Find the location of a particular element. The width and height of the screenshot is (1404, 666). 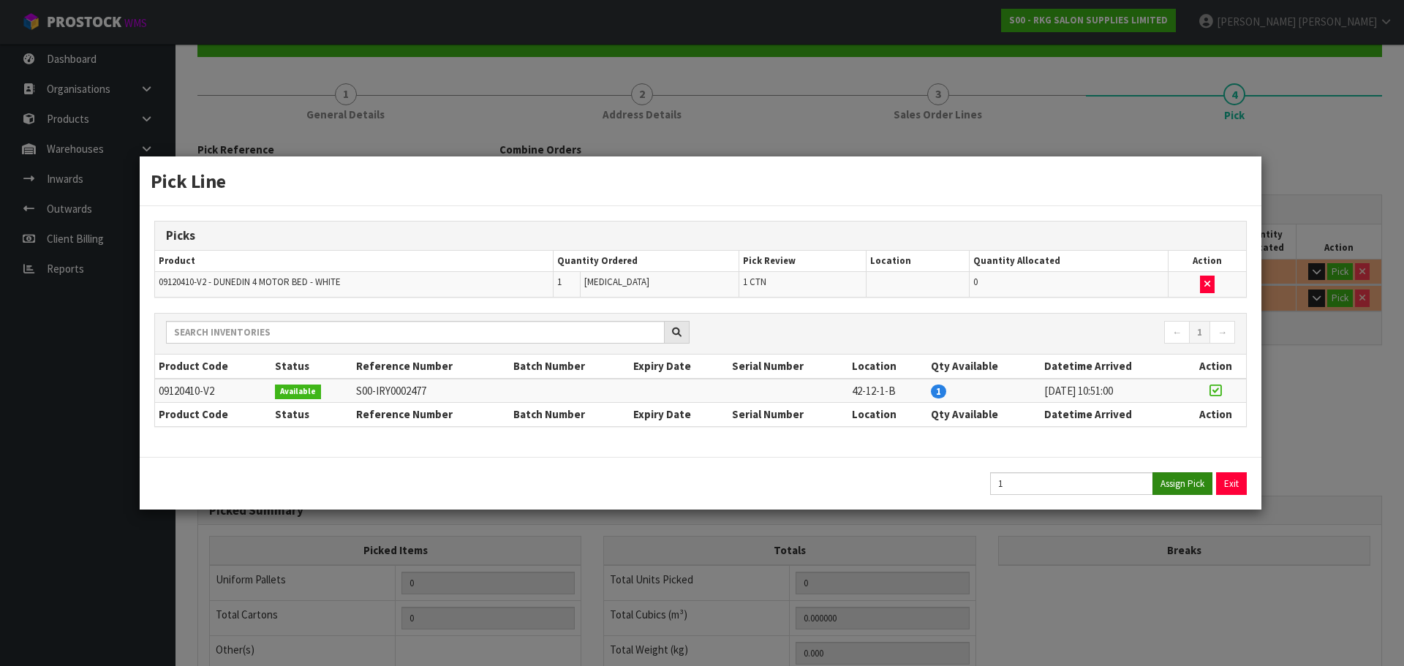

td: 42-12-1-B is located at coordinates (888, 390).